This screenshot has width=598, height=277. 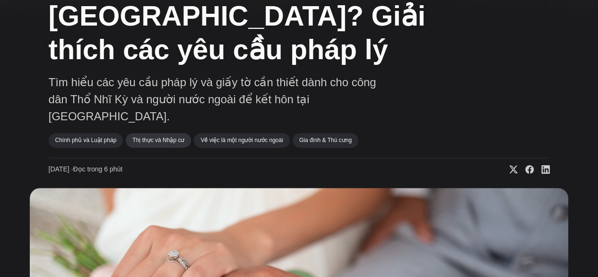 I want to click on a: Chính phủ và Luật pháp, so click(x=86, y=140).